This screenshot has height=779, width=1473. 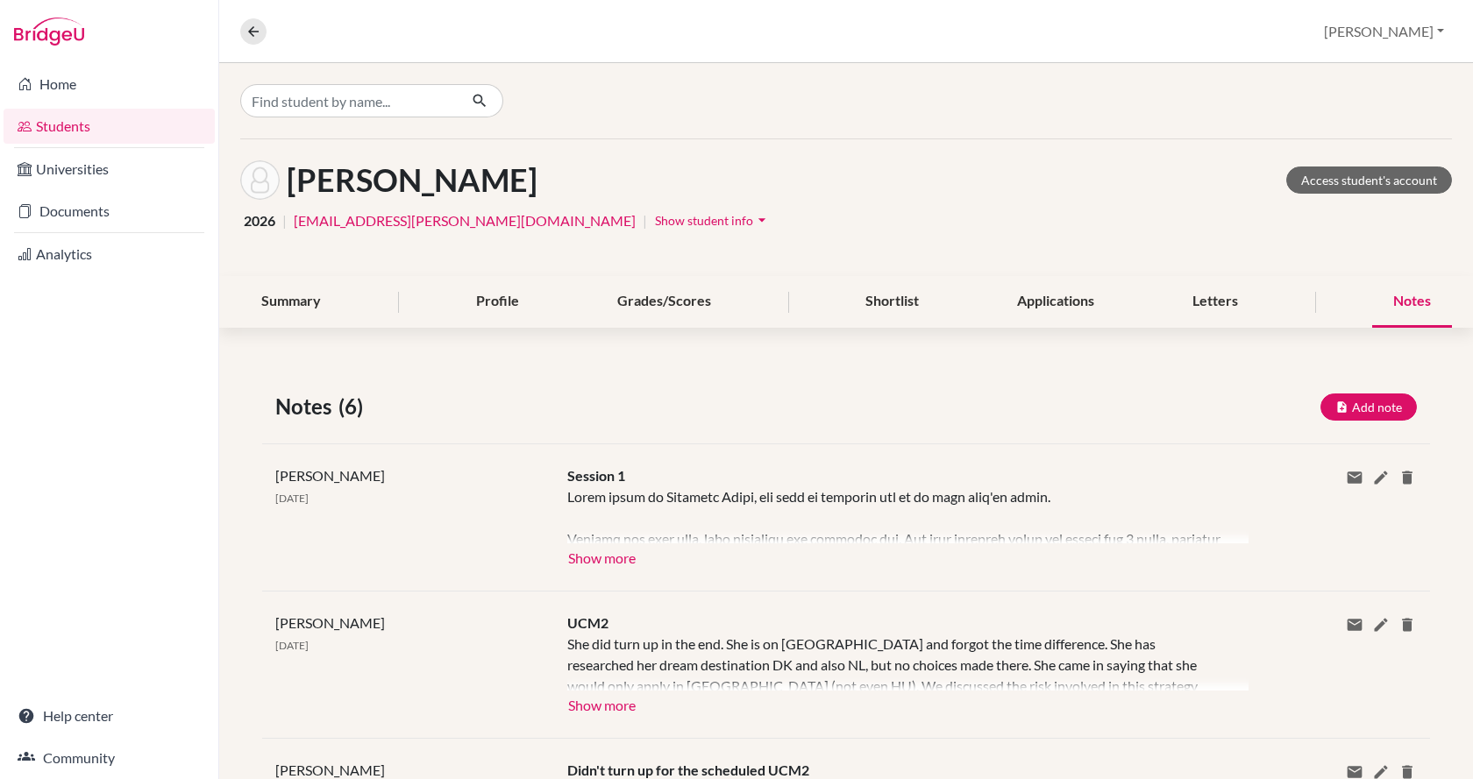 What do you see at coordinates (1368, 180) in the screenshot?
I see `a: Access student's account` at bounding box center [1368, 180].